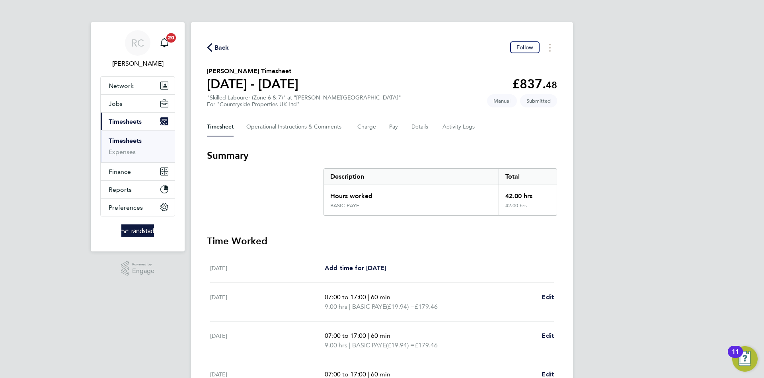  What do you see at coordinates (138, 64) in the screenshot?
I see `span: Rebecca Cahill` at bounding box center [138, 64].